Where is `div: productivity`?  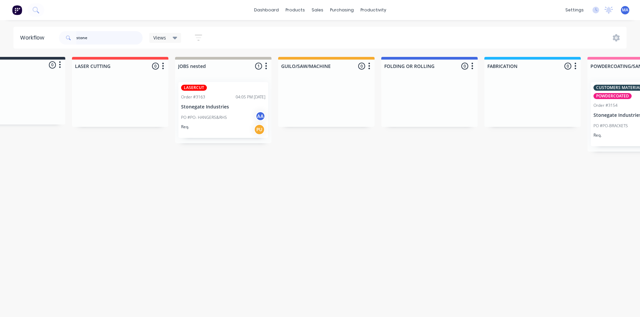 div: productivity is located at coordinates (373, 10).